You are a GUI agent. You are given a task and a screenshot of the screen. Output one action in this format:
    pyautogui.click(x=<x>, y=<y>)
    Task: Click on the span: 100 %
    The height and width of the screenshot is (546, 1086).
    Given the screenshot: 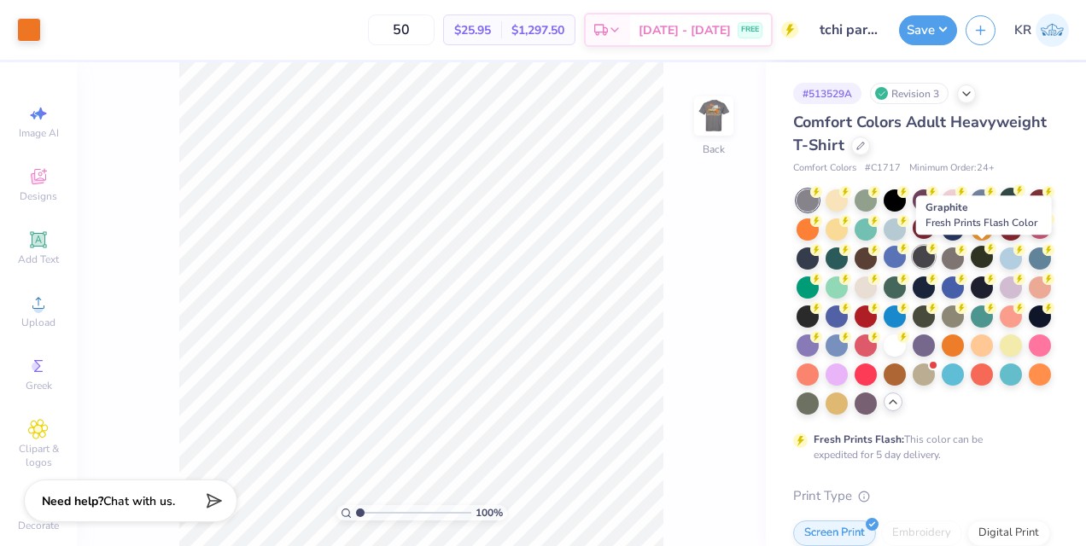 What is the action you would take?
    pyautogui.click(x=489, y=513)
    